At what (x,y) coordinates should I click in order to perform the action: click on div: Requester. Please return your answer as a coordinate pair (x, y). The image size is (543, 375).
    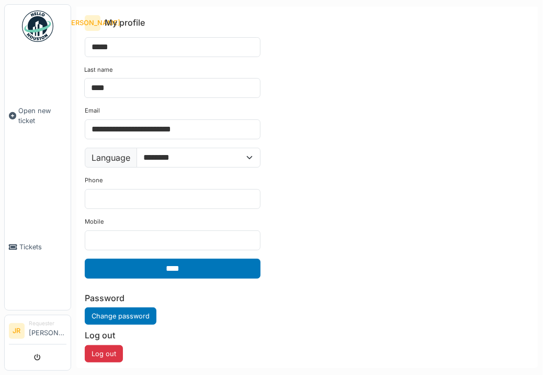
    Looking at the image, I should click on (48, 323).